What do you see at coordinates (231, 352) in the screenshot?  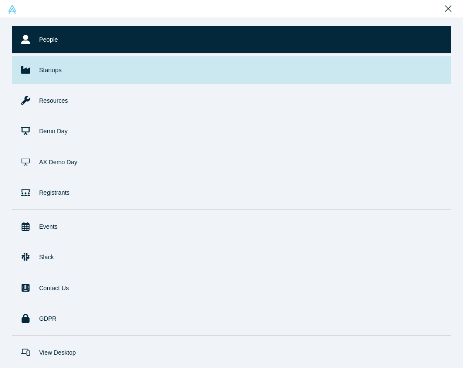 I see `a: View Desktop` at bounding box center [231, 352].